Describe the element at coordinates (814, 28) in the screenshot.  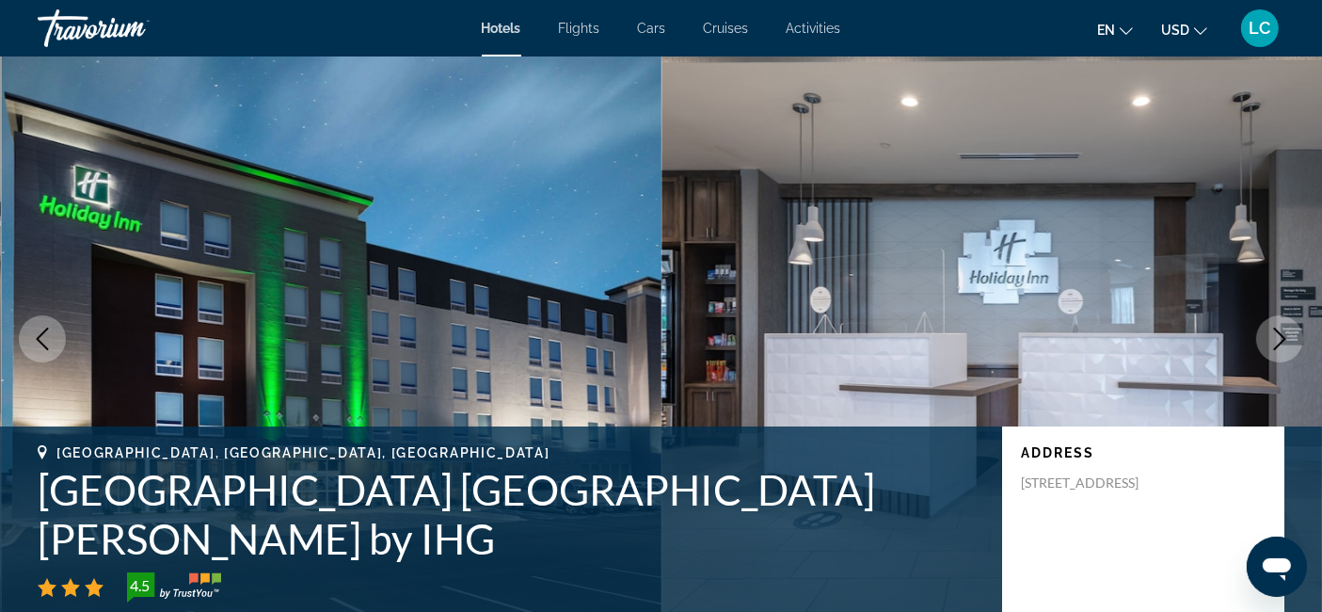
I see `span: Activities` at that location.